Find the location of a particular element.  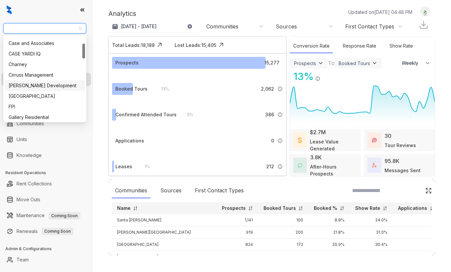

span: Indus (Realpage/Knock) is located at coordinates (45, 28).